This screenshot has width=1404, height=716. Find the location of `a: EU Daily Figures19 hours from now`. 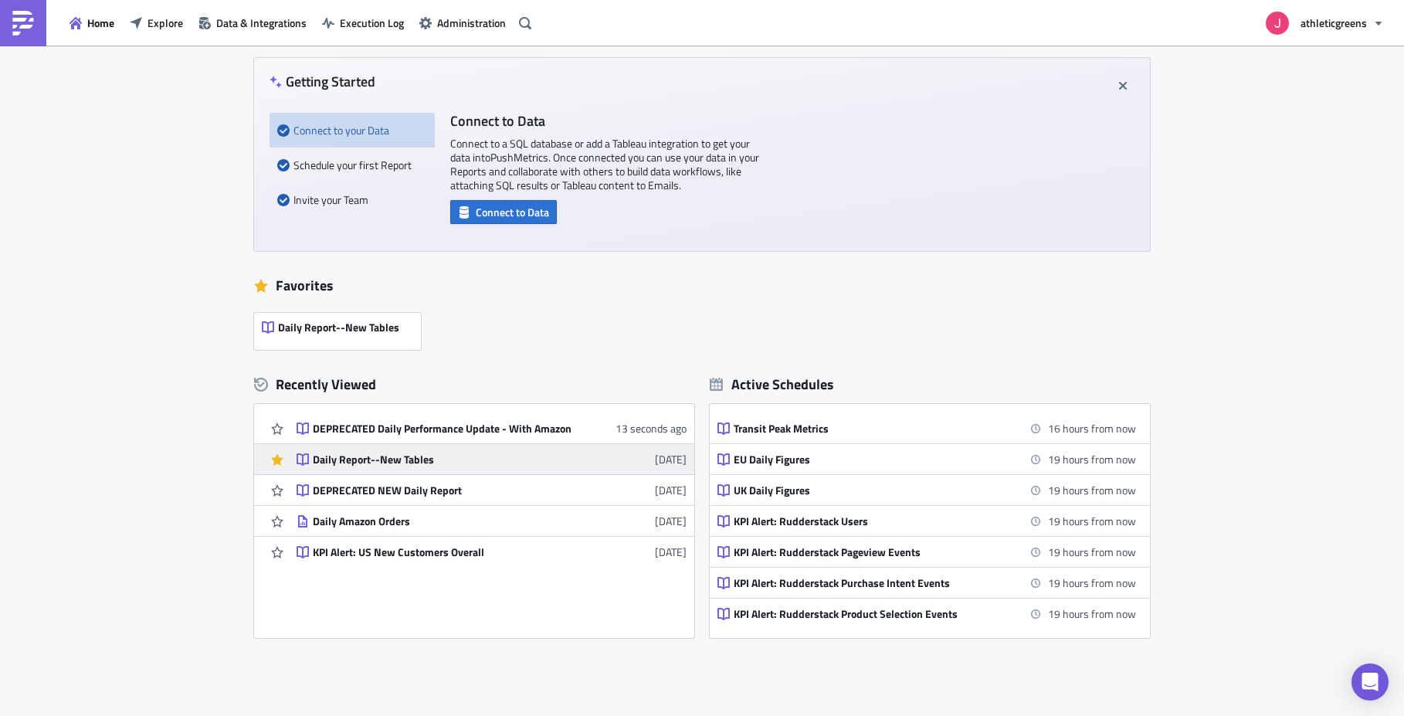

a: EU Daily Figures19 hours from now is located at coordinates (927, 459).